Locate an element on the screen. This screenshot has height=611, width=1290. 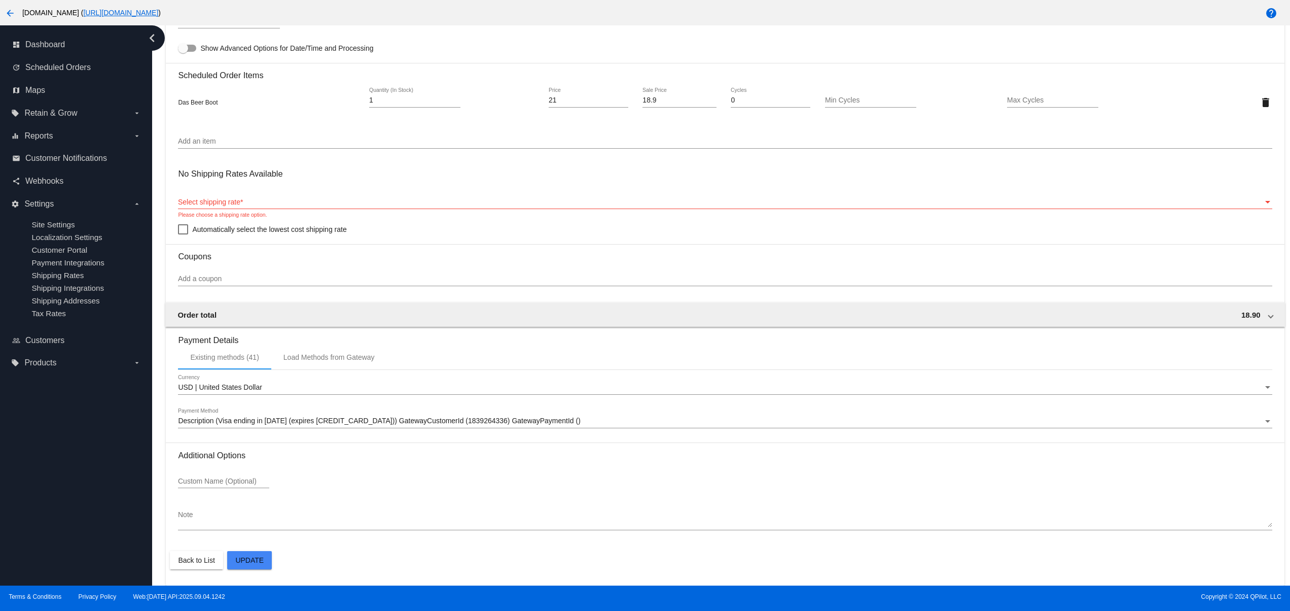
span: Reports is located at coordinates (39, 136).